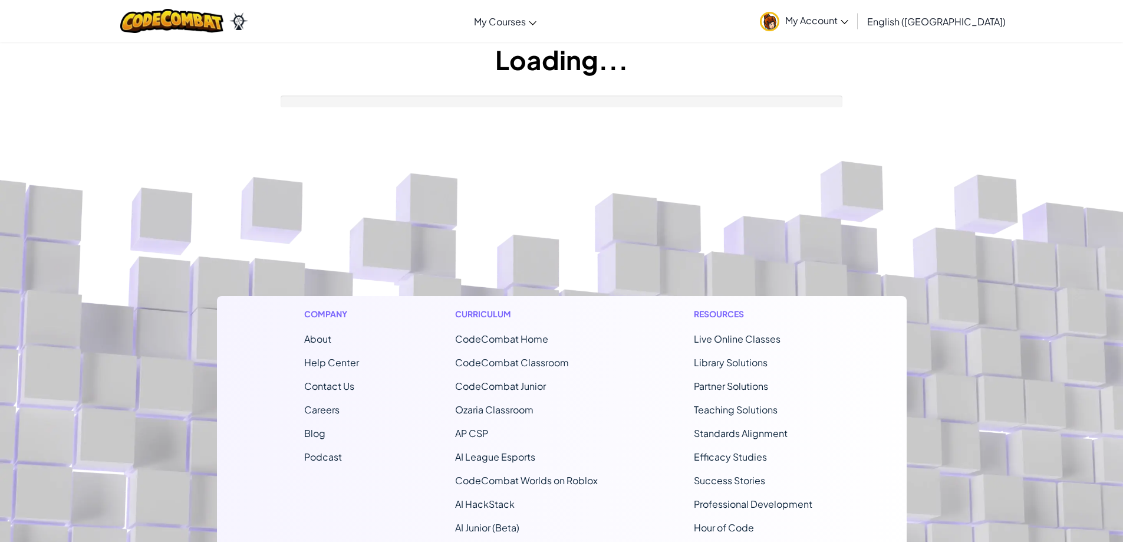 The width and height of the screenshot is (1123, 542). Describe the element at coordinates (502, 338) in the screenshot. I see `span: CodeCombat Home` at that location.